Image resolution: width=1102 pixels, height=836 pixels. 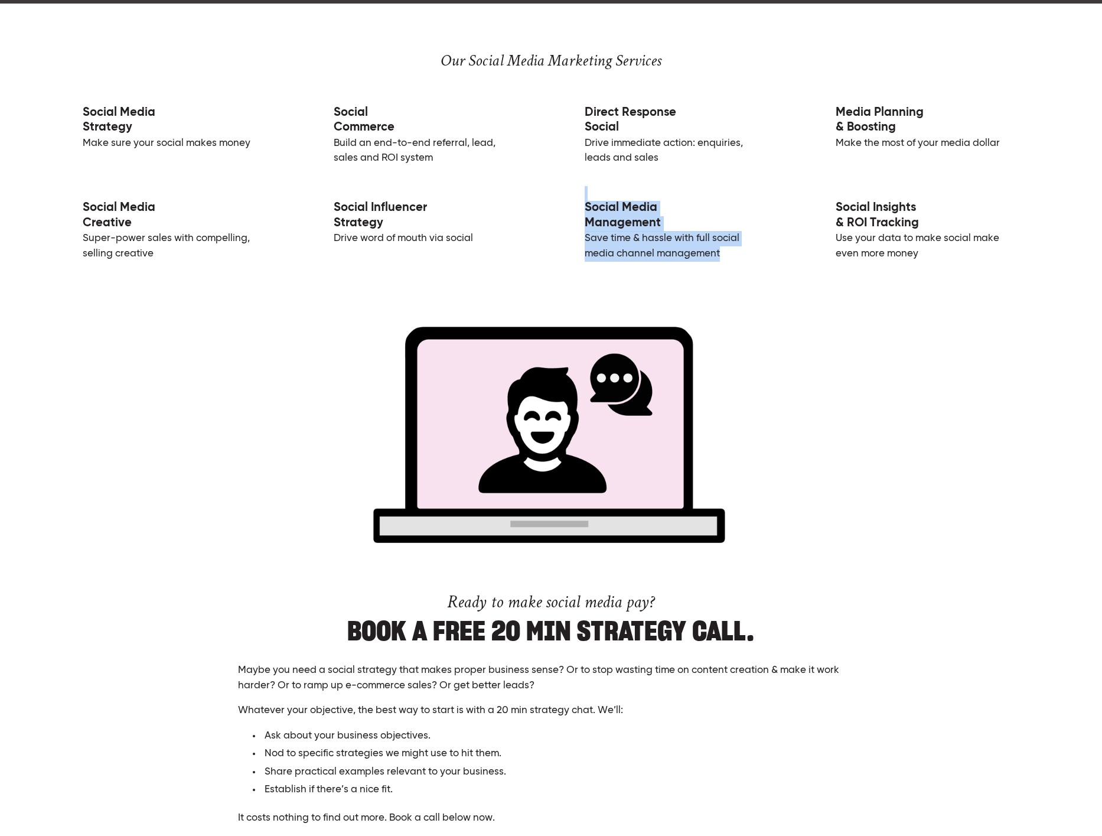 I want to click on a: Social Insights& ROI Tracking, so click(x=877, y=215).